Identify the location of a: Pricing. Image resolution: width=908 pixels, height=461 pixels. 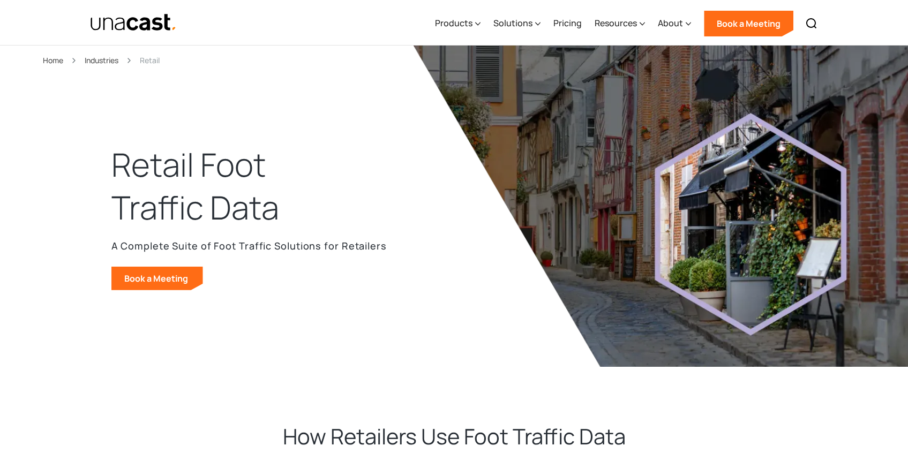
(568, 24).